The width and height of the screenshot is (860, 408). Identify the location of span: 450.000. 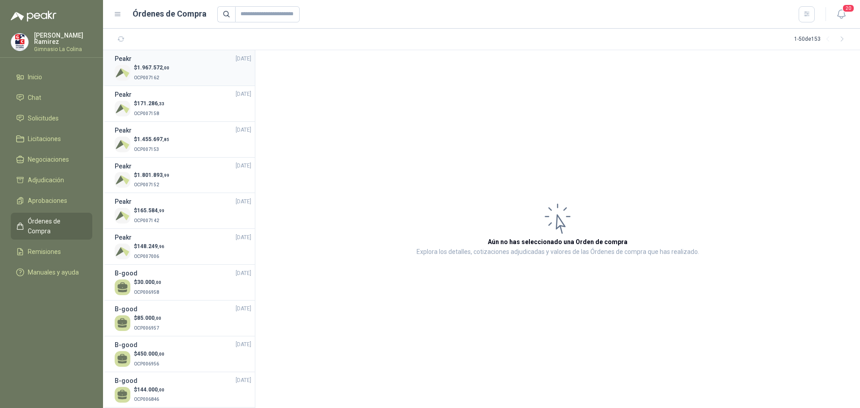
(151, 354).